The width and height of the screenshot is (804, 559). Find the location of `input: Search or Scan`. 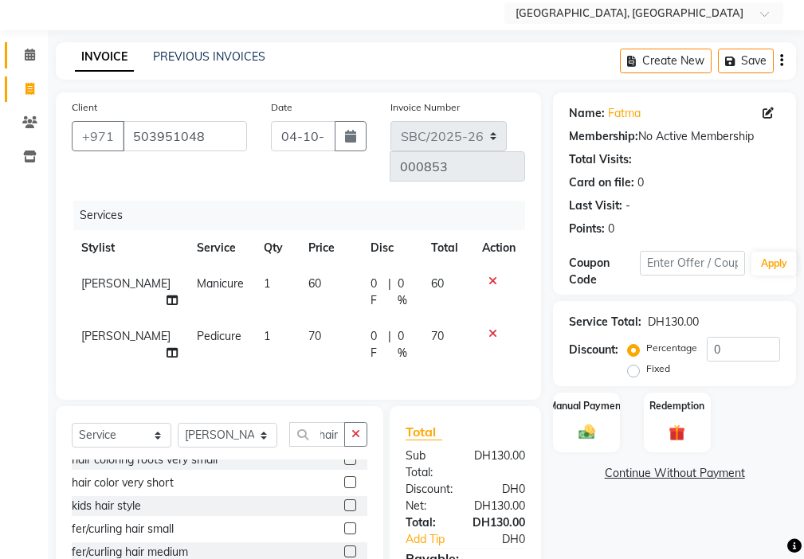

input: Search or Scan is located at coordinates (317, 434).